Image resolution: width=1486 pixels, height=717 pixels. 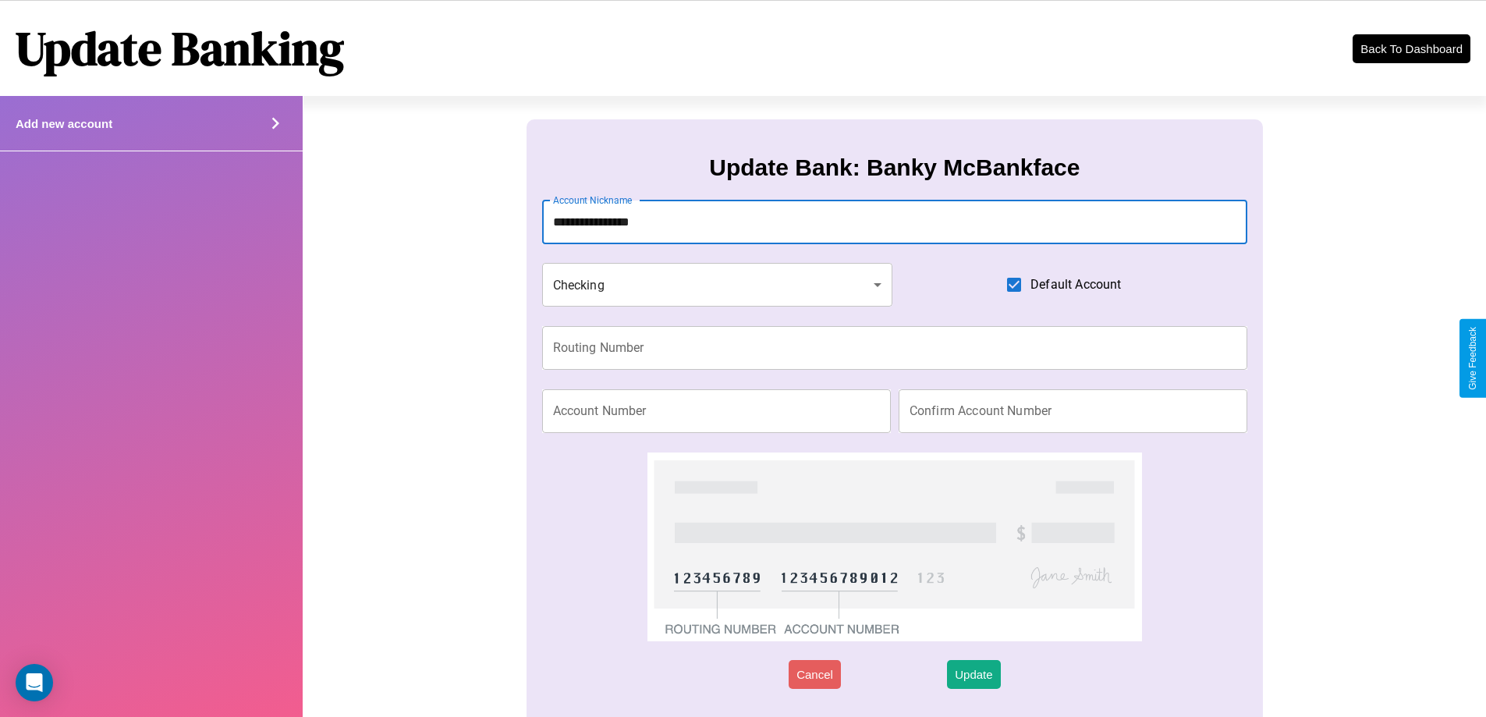 What do you see at coordinates (814, 674) in the screenshot?
I see `button: Cancel` at bounding box center [814, 674].